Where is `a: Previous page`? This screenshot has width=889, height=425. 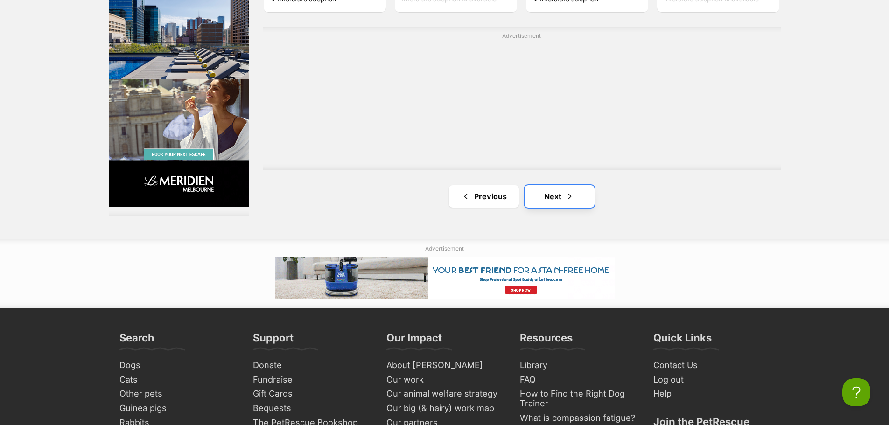 a: Previous page is located at coordinates (484, 196).